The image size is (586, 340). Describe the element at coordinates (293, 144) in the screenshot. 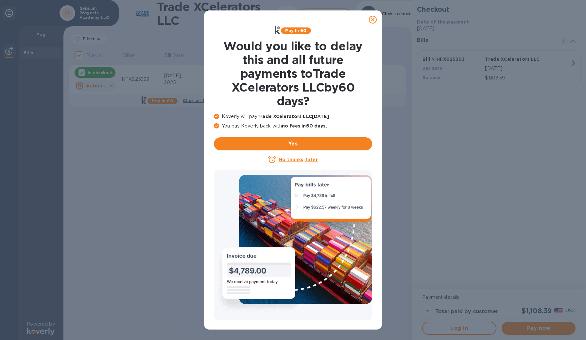

I see `button: Yes` at that location.